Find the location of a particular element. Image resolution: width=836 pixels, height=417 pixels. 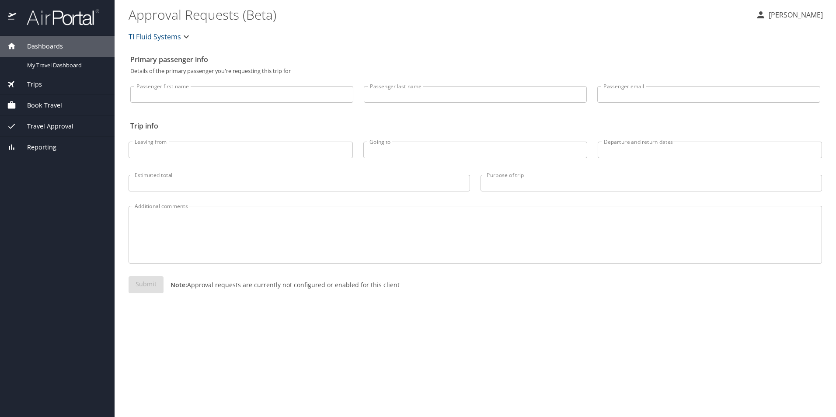

p: Details of the primary passenger you're requesting this trip for is located at coordinates (475, 71).